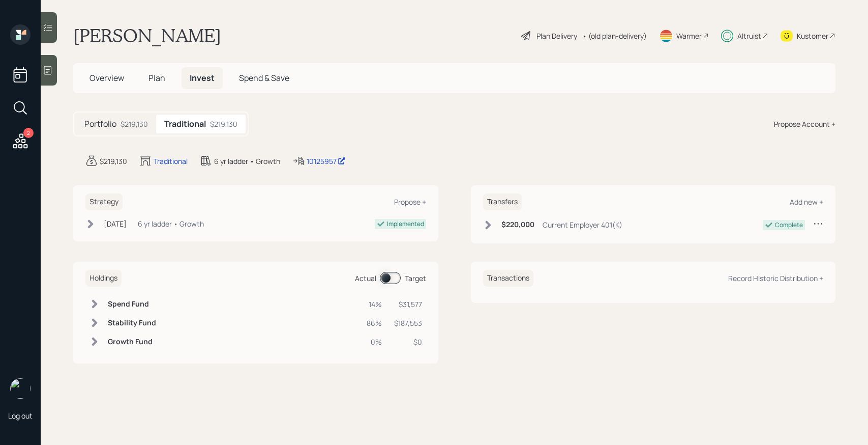  Describe the element at coordinates (366, 278) in the screenshot. I see `div: Actual` at that location.